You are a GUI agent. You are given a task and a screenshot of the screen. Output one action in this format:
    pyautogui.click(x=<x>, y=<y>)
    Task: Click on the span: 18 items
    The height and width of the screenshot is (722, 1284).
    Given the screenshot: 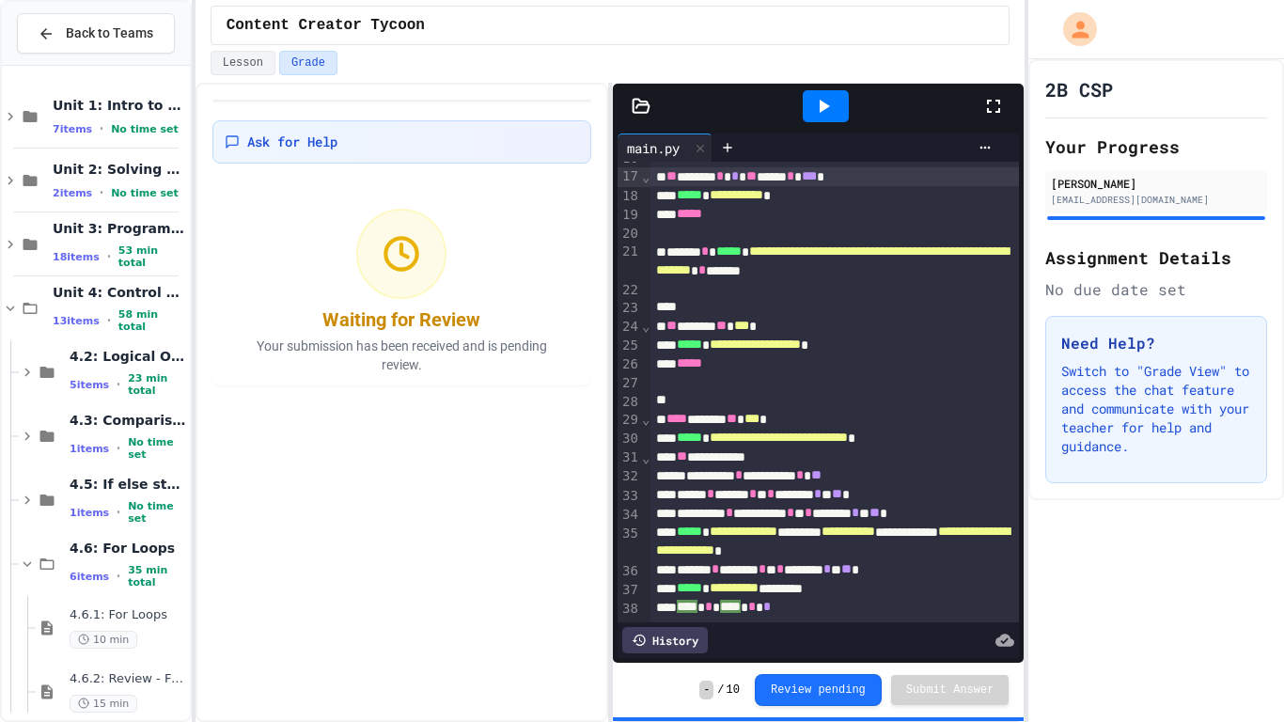 What is the action you would take?
    pyautogui.click(x=76, y=257)
    